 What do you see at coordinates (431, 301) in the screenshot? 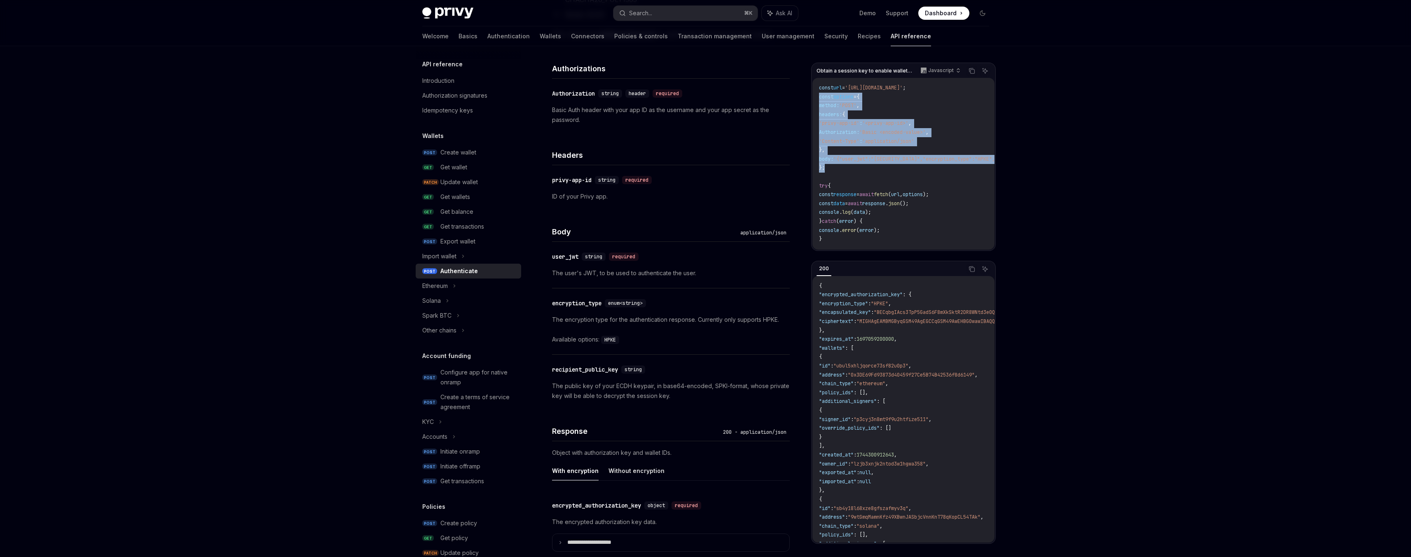
I see `div: Solana` at bounding box center [431, 301].